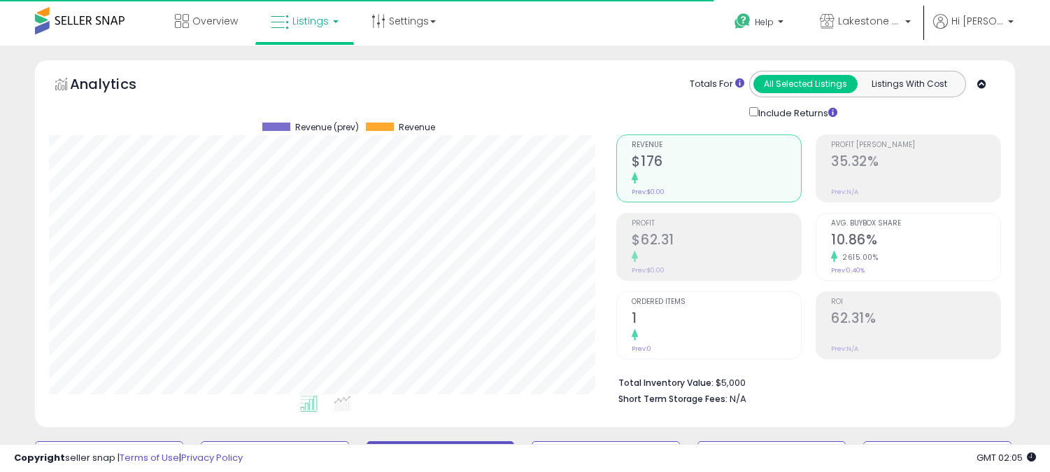 This screenshot has height=472, width=1050. What do you see at coordinates (916, 241) in the screenshot?
I see `h2: 10.86%` at bounding box center [916, 241].